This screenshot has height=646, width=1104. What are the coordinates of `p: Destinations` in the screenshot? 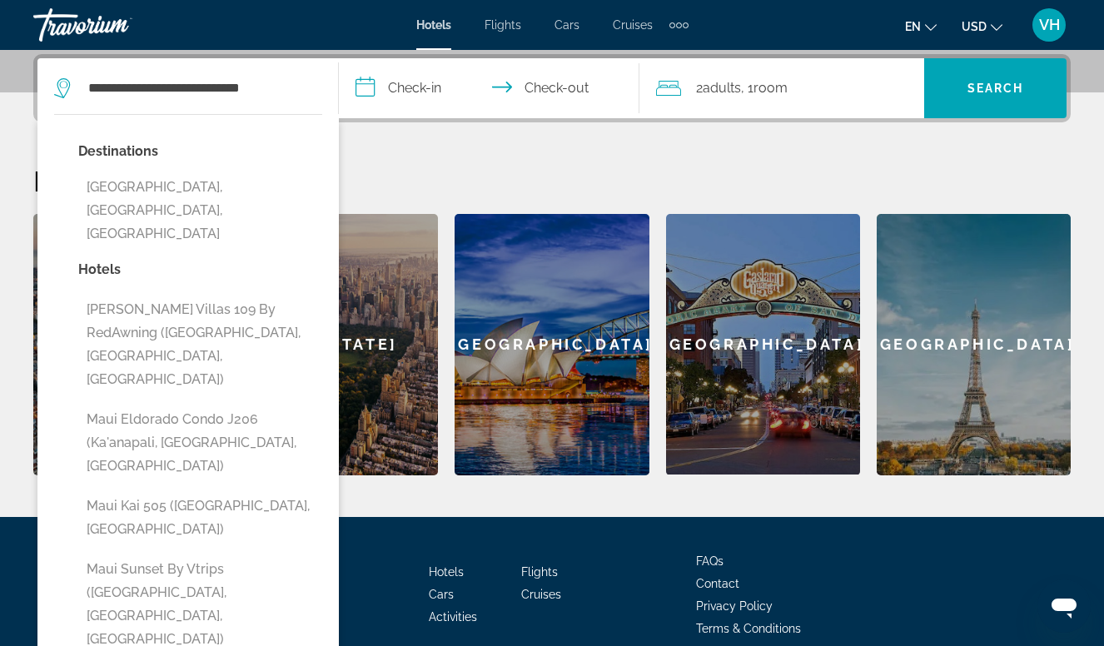 It's located at (200, 151).